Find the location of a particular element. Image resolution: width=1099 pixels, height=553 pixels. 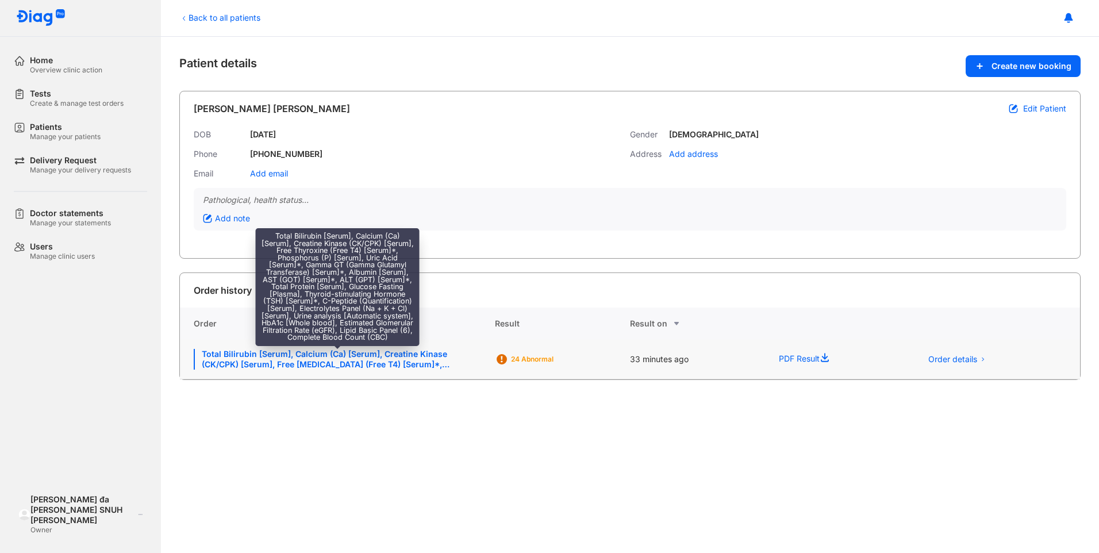

div: Owner is located at coordinates (82, 530).